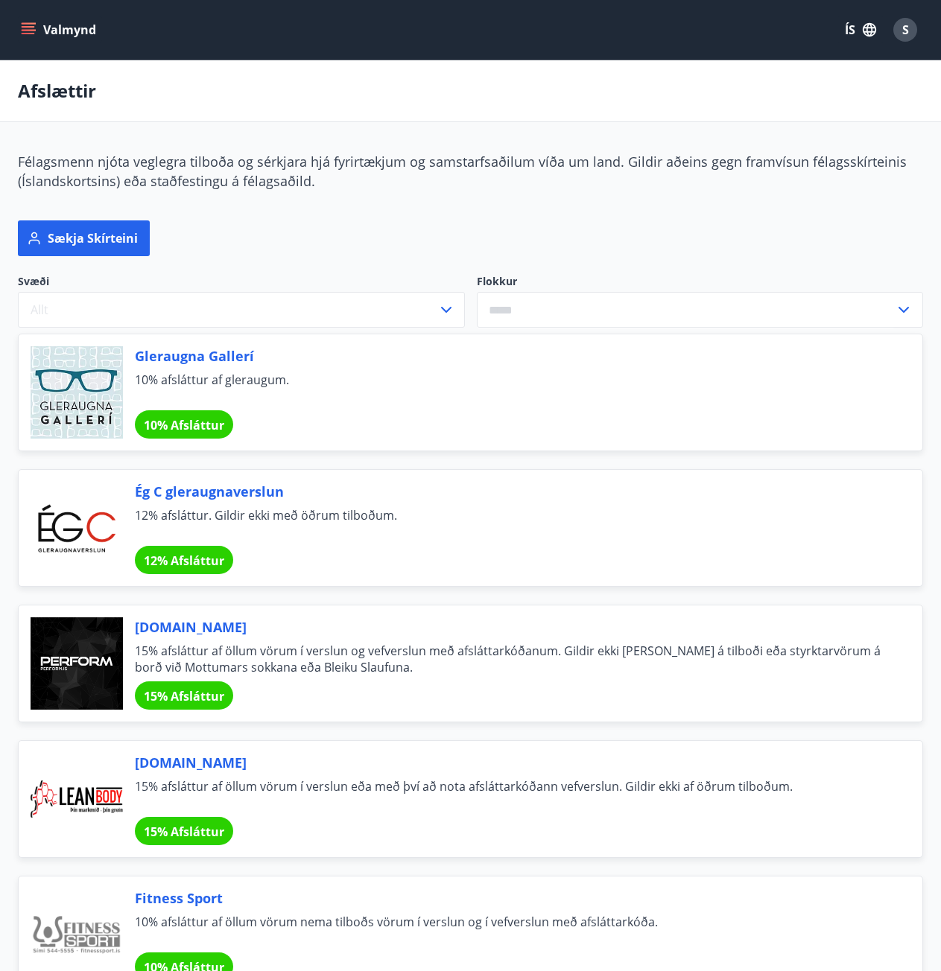 This screenshot has width=941, height=971. I want to click on span: Ég C gleraugnaverslun, so click(510, 492).